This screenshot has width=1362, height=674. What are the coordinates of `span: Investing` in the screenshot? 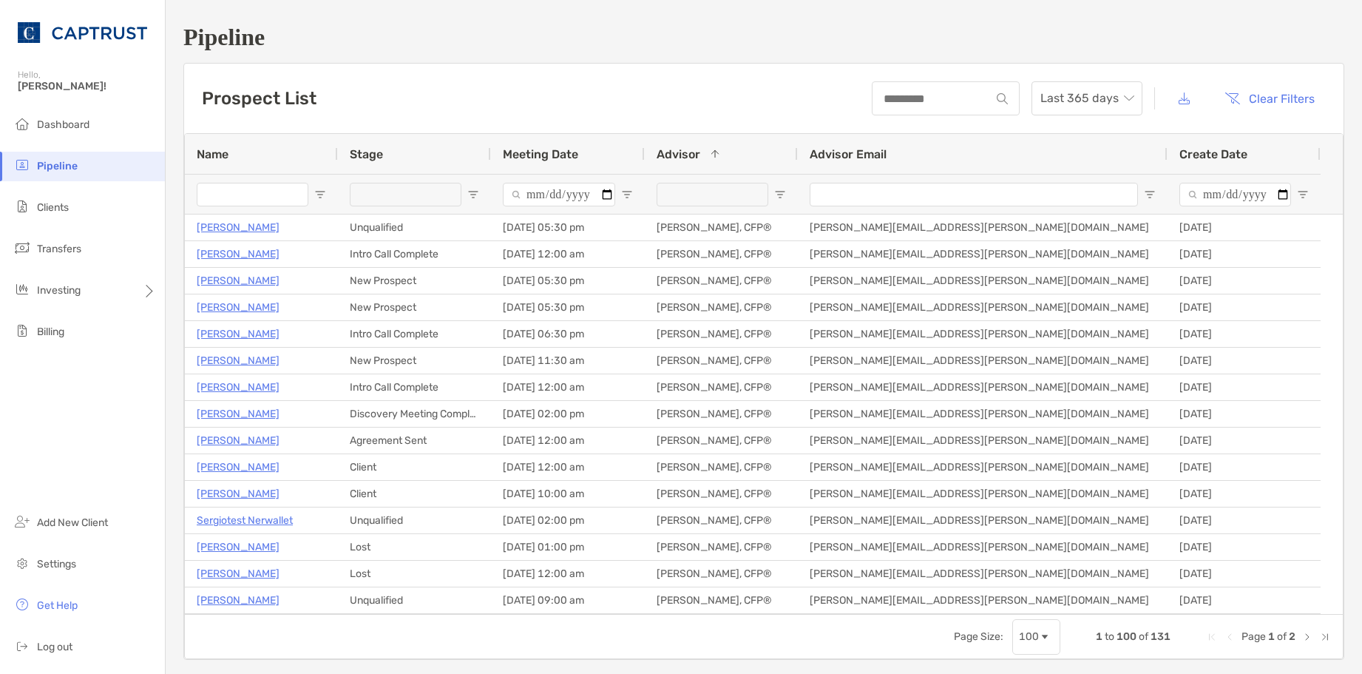 It's located at (58, 290).